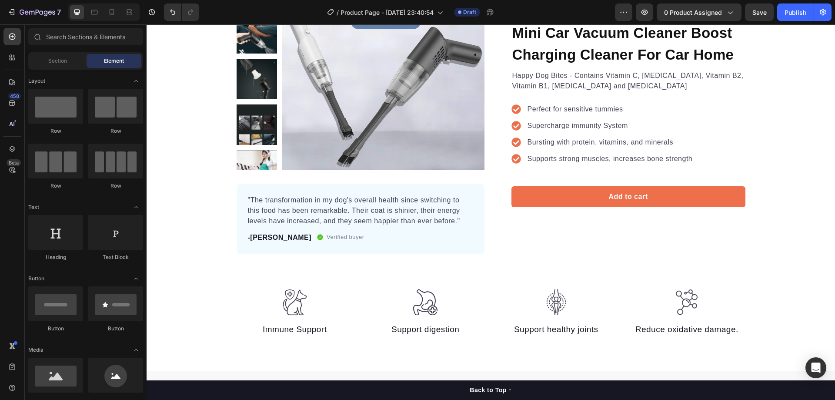  I want to click on span: Section, so click(57, 61).